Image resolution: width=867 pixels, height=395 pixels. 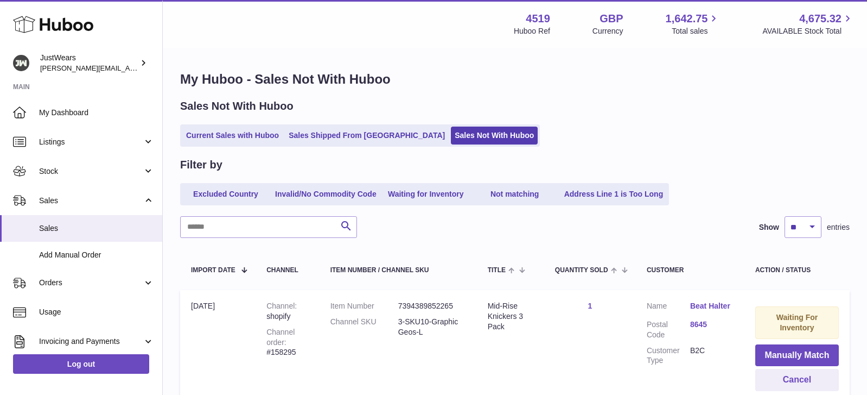 What do you see at coordinates (611, 18) in the screenshot?
I see `strong: GBP` at bounding box center [611, 18].